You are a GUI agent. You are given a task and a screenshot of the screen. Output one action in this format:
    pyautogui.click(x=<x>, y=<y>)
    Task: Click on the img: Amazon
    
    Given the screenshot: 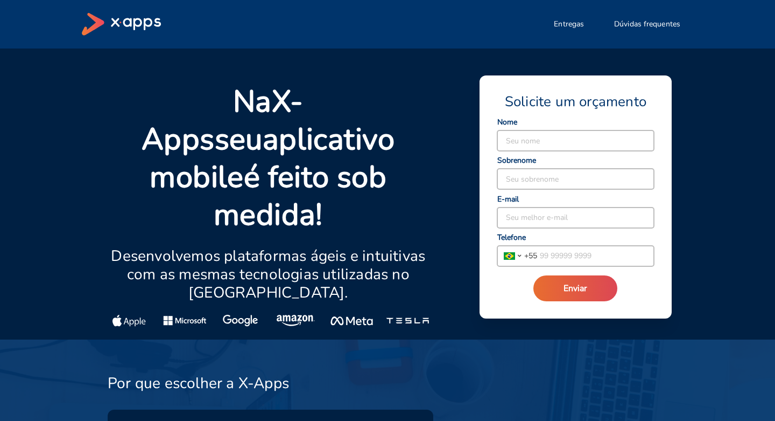 What is the action you would take?
    pyautogui.click(x=296, y=320)
    